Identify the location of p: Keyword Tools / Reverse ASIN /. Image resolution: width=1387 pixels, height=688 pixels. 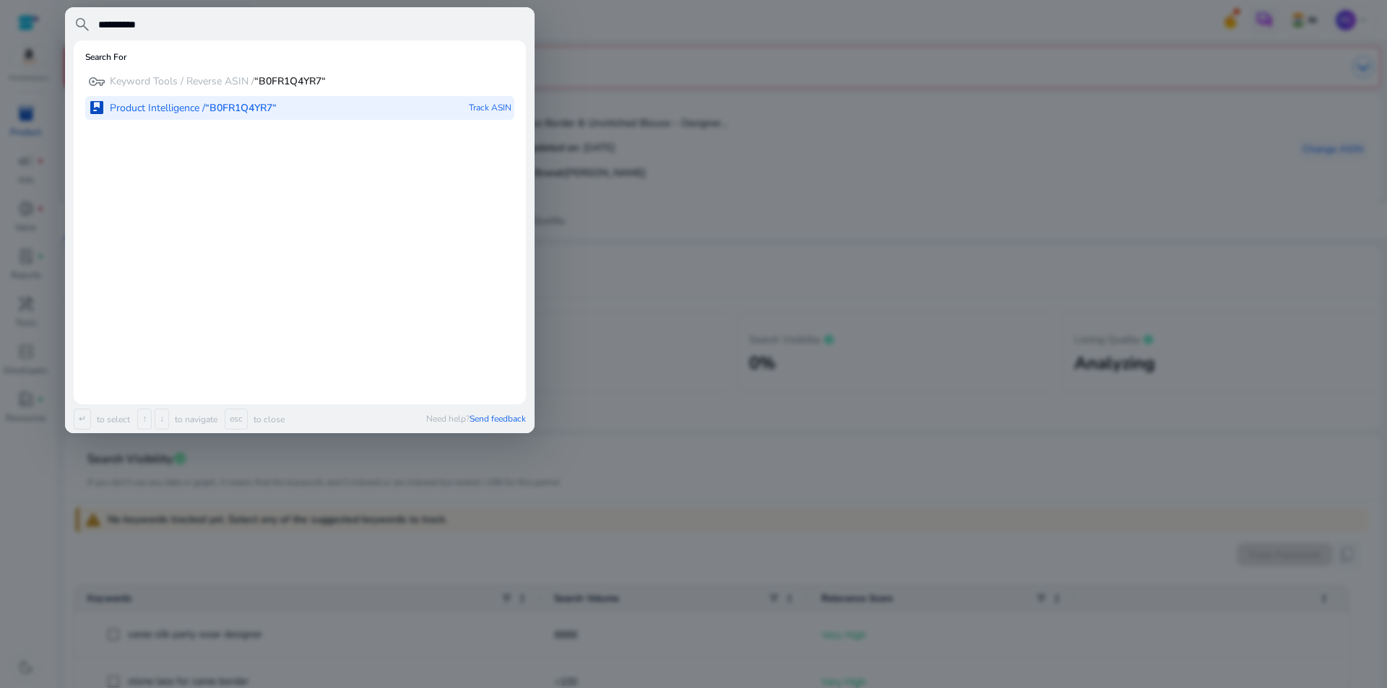
(217, 82).